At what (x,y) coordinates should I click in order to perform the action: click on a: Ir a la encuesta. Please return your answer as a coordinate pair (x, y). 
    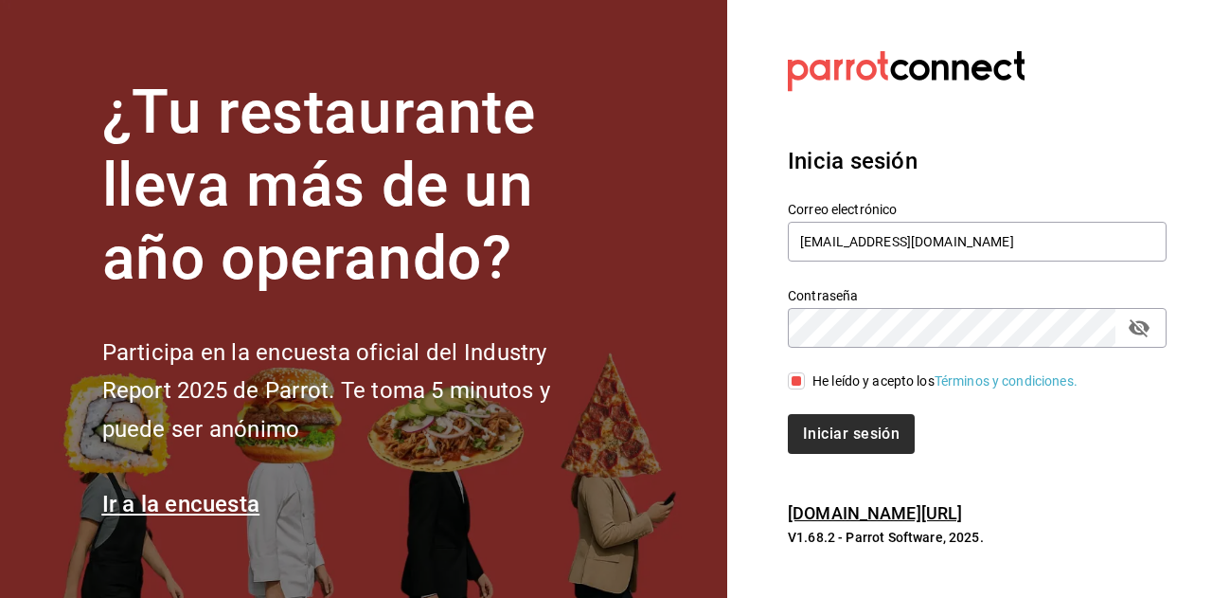
    Looking at the image, I should click on (181, 504).